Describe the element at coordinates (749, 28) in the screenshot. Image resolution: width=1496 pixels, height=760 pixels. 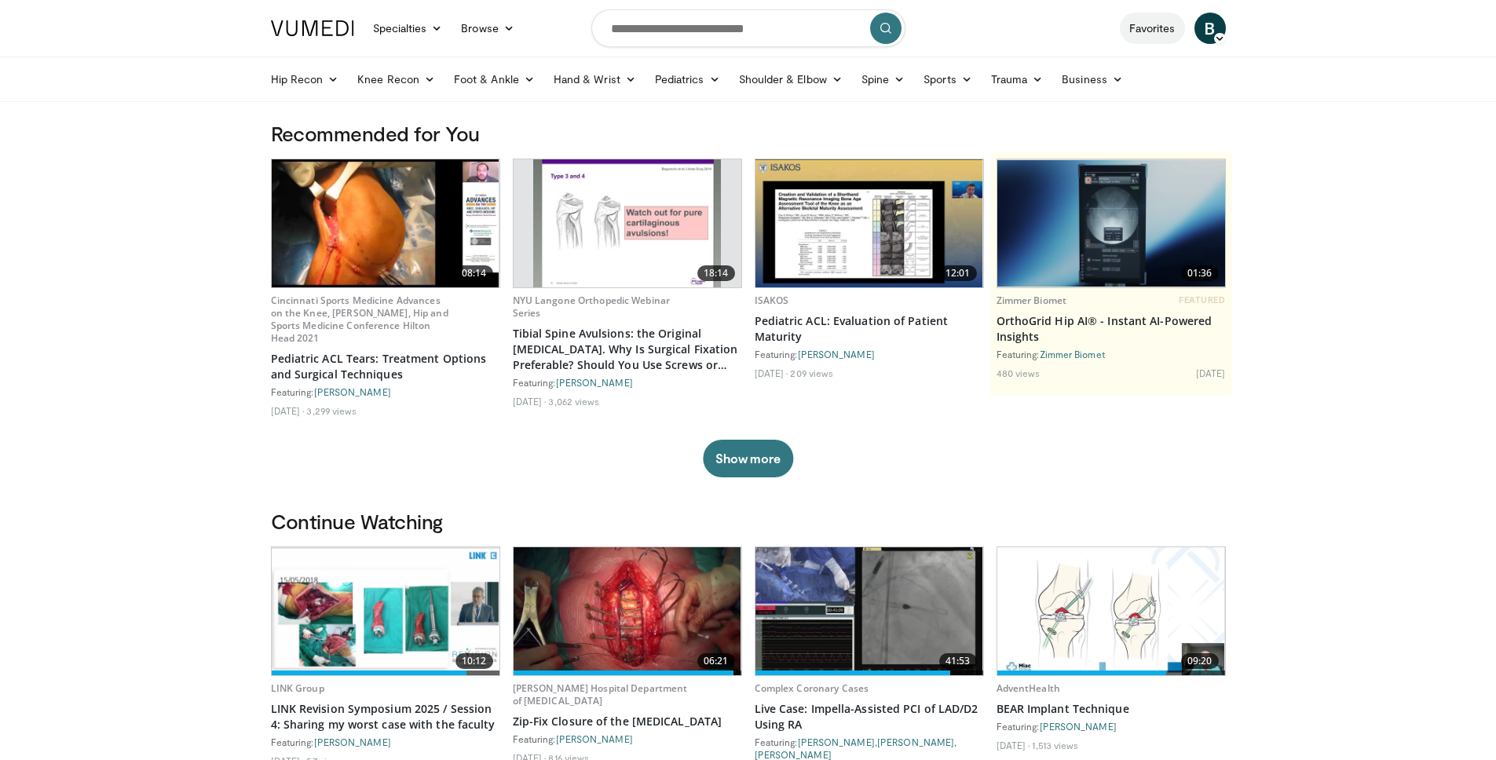
I see `input: Search topics, interventions` at that location.